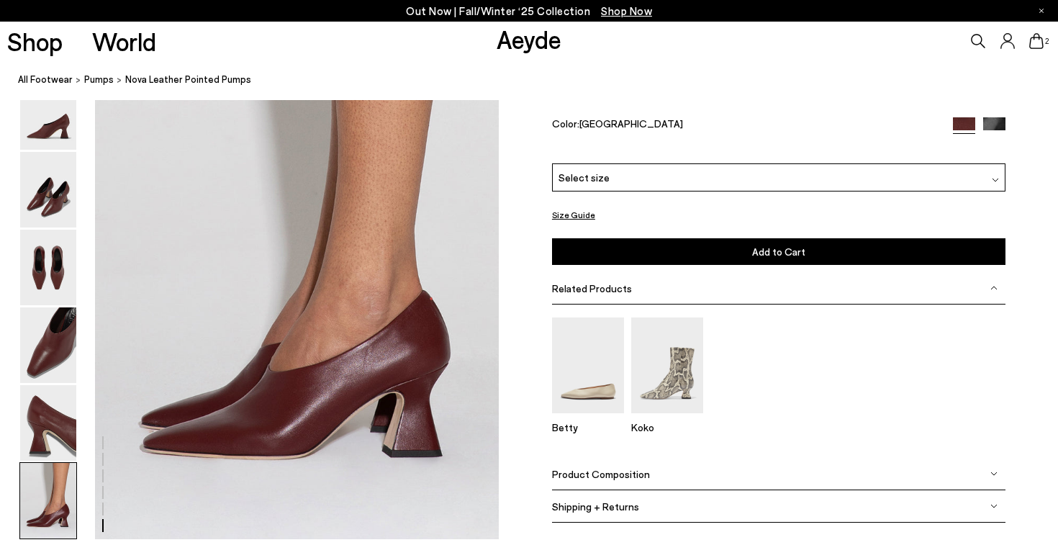  What do you see at coordinates (779, 251) in the screenshot?
I see `button: Add to Cart` at bounding box center [779, 251].